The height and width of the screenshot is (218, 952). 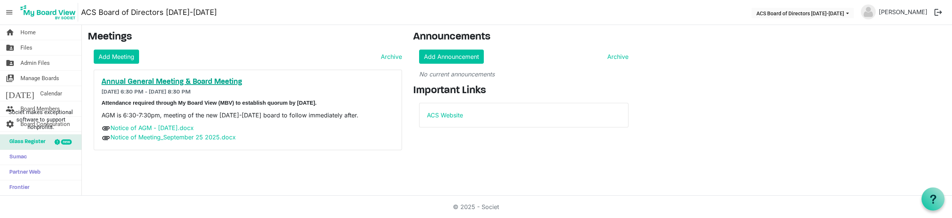 I want to click on span: Manage Boards, so click(x=40, y=78).